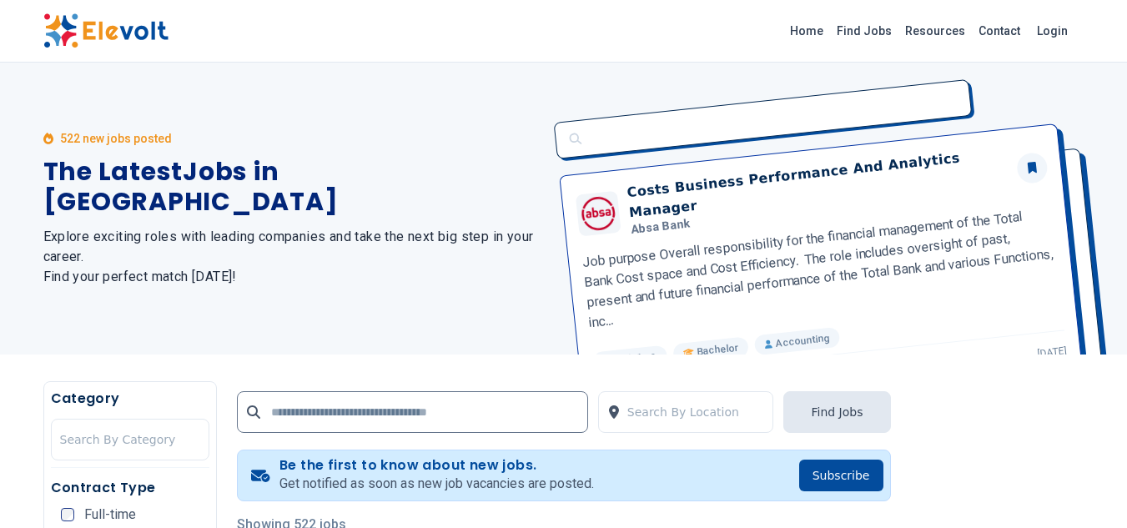 Image resolution: width=1127 pixels, height=528 pixels. What do you see at coordinates (436, 484) in the screenshot?
I see `p: Get notified as soon as new job vacancies are posted.` at bounding box center [436, 484].